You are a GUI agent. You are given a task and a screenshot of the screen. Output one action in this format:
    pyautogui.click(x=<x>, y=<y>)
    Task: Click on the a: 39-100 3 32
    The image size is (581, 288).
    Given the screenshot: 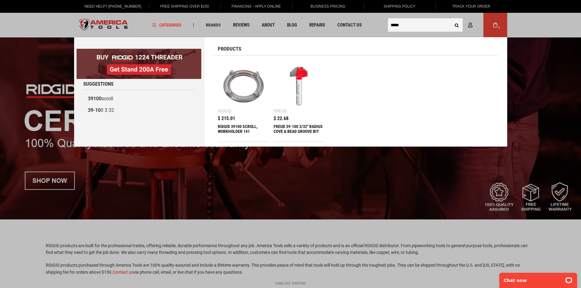 What is the action you would take?
    pyautogui.click(x=139, y=110)
    